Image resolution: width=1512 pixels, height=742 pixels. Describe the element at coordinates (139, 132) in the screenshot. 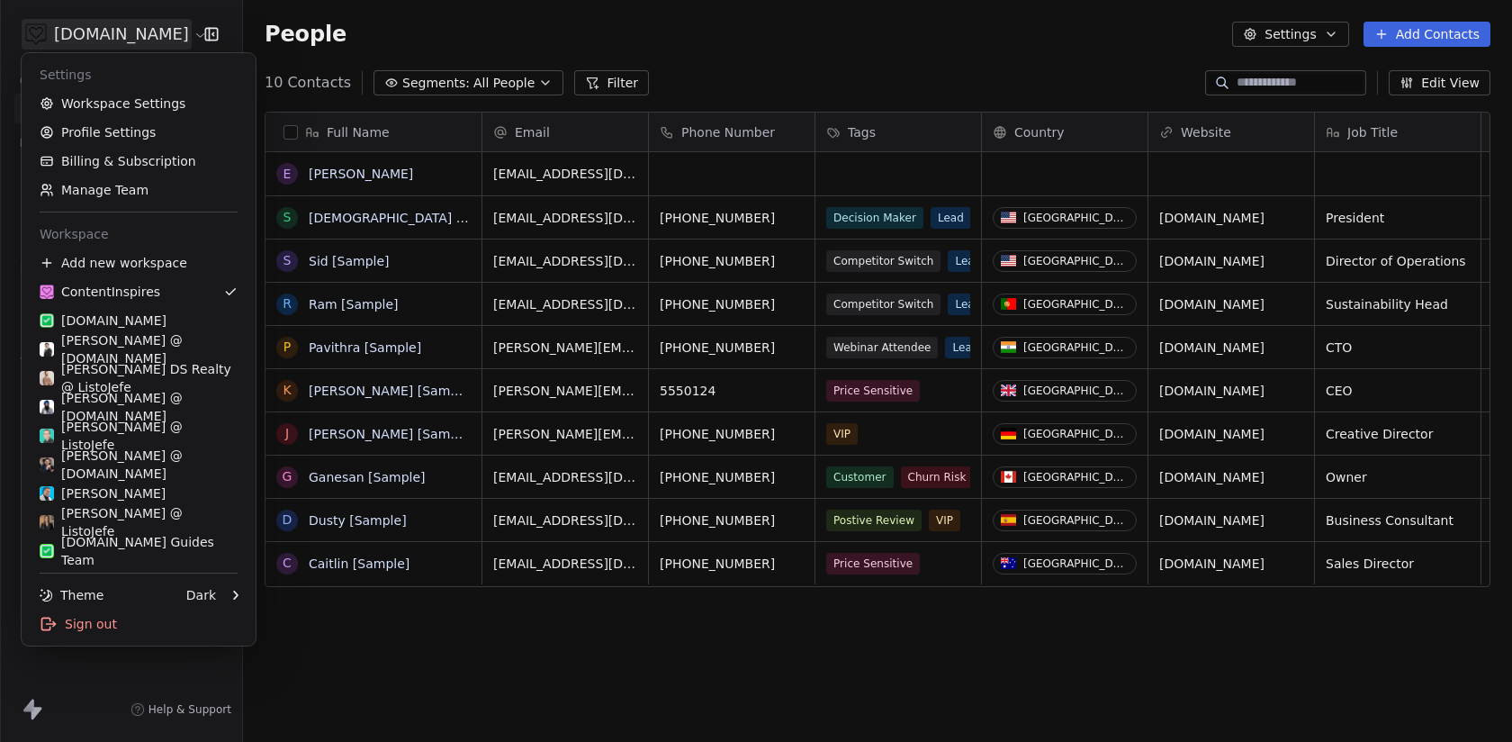

I see `a: Profile Settings` at that location.